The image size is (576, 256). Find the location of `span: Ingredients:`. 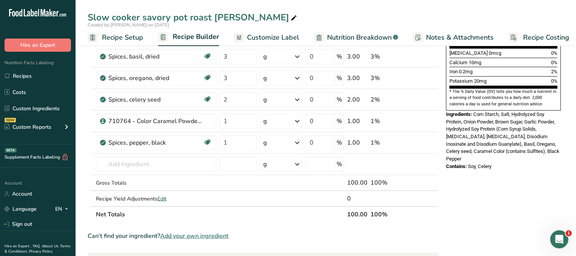

span: Ingredients: is located at coordinates (459, 114).